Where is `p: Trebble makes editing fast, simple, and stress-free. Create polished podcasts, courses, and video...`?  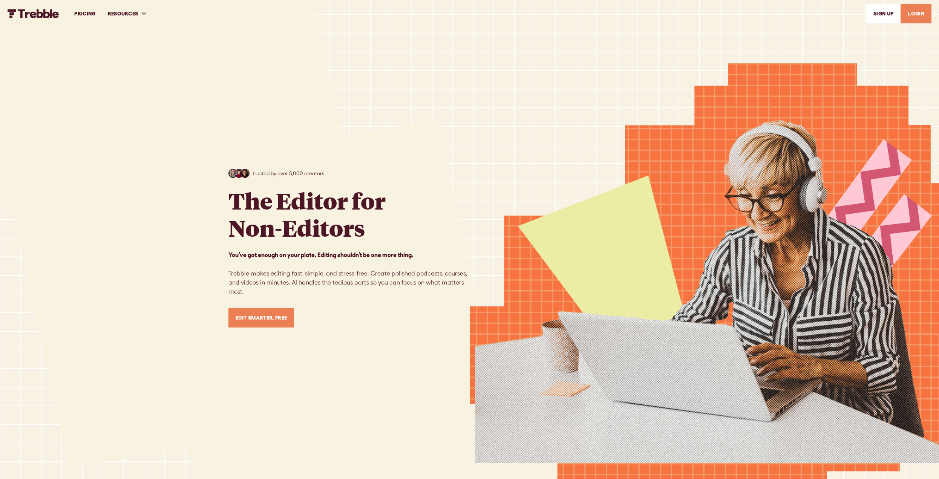
p: Trebble makes editing fast, simple, and stress-free. Create polished podcasts, courses, and video... is located at coordinates (349, 273).